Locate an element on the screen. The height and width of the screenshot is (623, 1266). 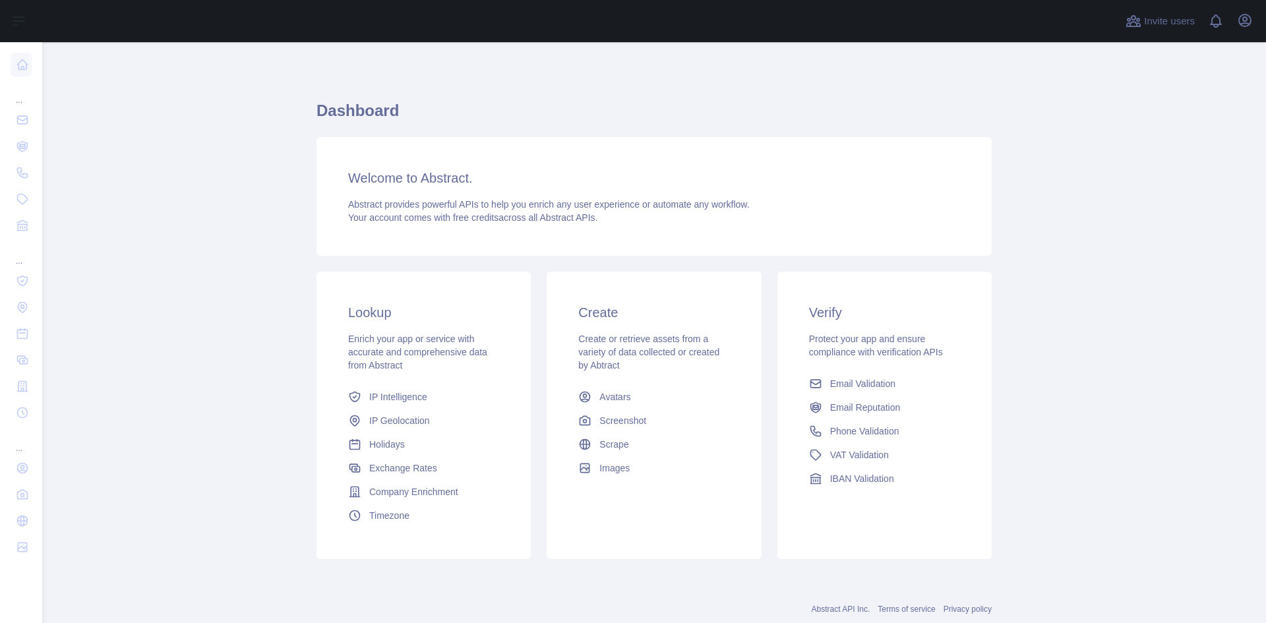
span: Scrape is located at coordinates (614, 444).